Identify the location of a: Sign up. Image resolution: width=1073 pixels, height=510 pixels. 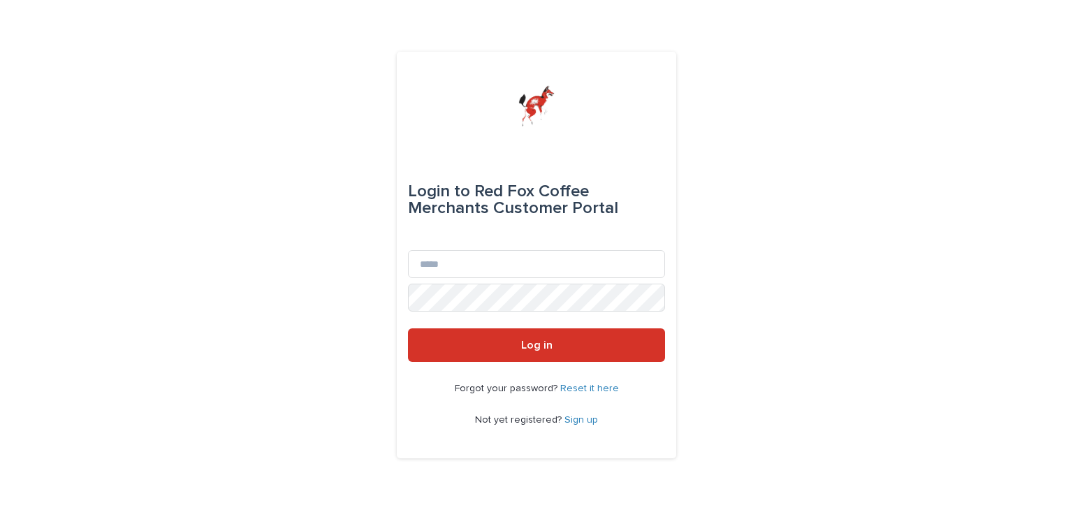
(581, 420).